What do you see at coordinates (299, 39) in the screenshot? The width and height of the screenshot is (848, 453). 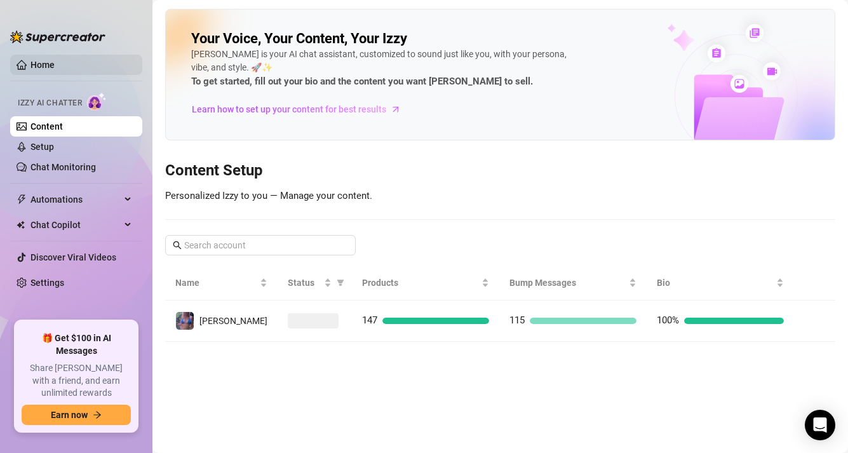 I see `h2: Your Voice, Your Content, Your Izzy` at bounding box center [299, 39].